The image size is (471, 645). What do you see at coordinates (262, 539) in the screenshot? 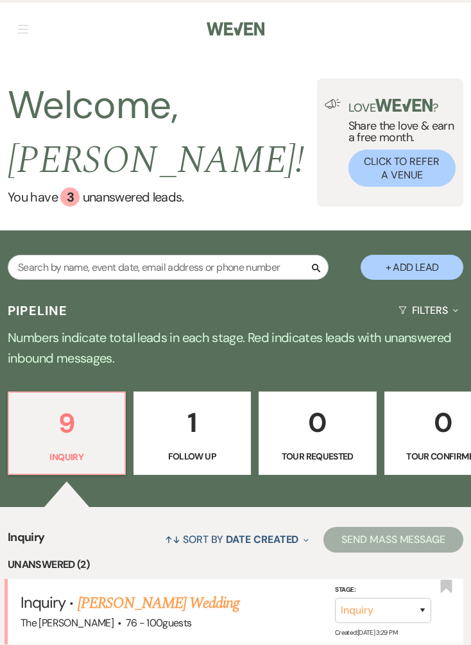
I see `span: Date Created` at bounding box center [262, 539].